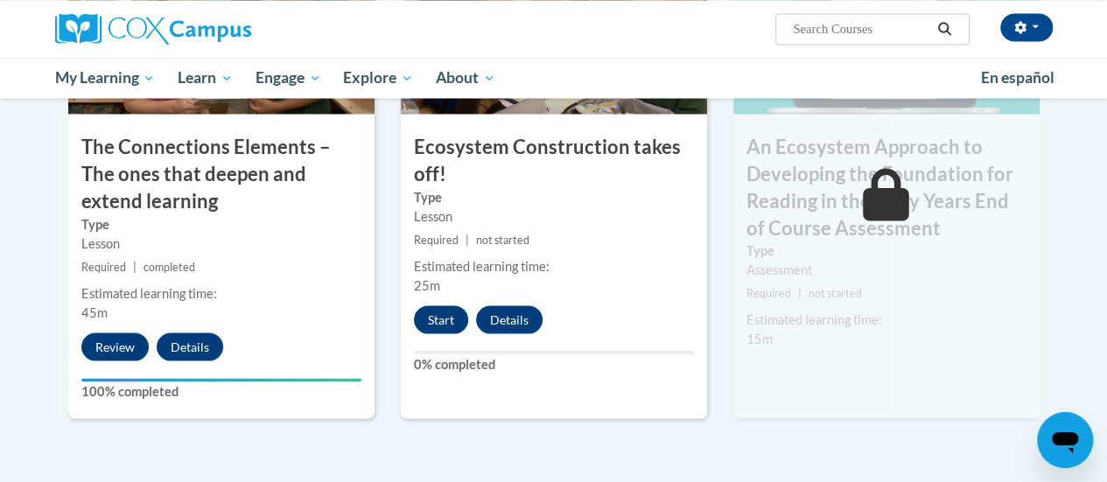 The width and height of the screenshot is (1107, 482). What do you see at coordinates (466, 78) in the screenshot?
I see `span: About` at bounding box center [466, 78].